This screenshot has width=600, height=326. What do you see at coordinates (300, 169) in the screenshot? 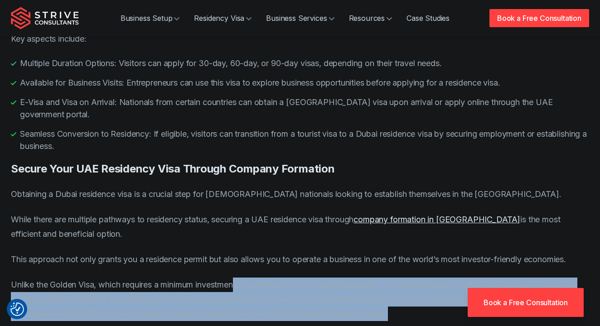
I see `h3: Secure Your UAE Residency Visa Through Company Formation` at bounding box center [300, 169].